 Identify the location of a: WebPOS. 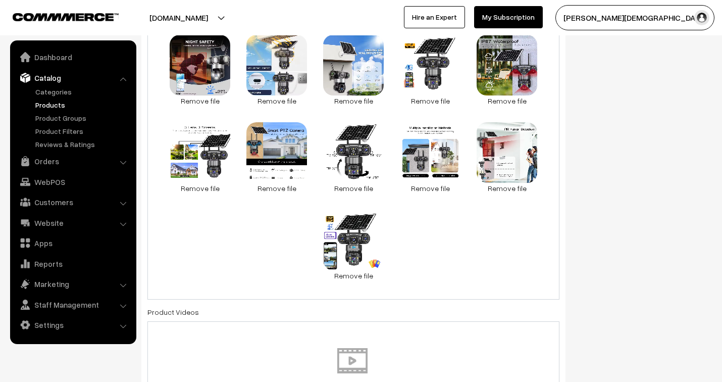
(73, 182).